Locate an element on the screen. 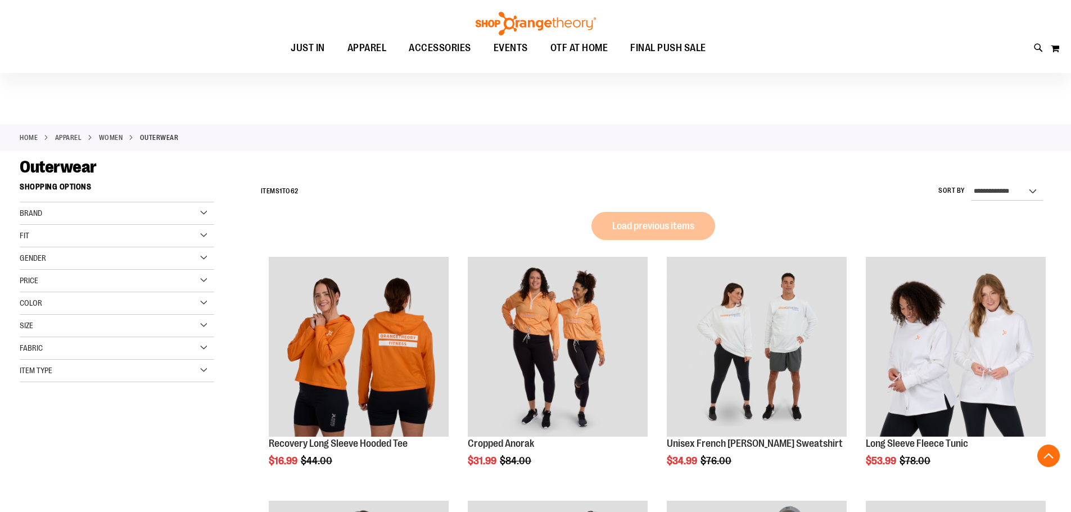  img: Main Image of Recovery Long Sleeve Hooded Tee is located at coordinates (359, 347).